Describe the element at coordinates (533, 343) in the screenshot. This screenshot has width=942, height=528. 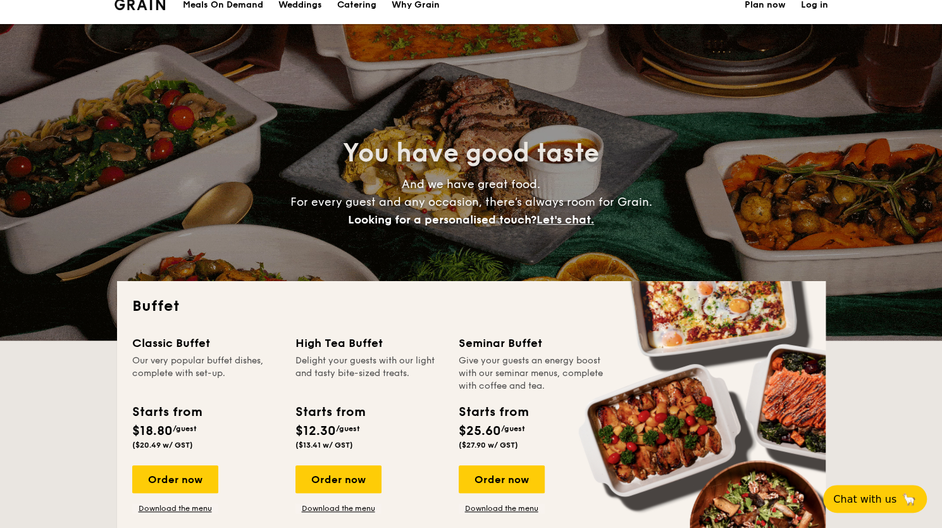
I see `div: Seminar Buffet` at that location.